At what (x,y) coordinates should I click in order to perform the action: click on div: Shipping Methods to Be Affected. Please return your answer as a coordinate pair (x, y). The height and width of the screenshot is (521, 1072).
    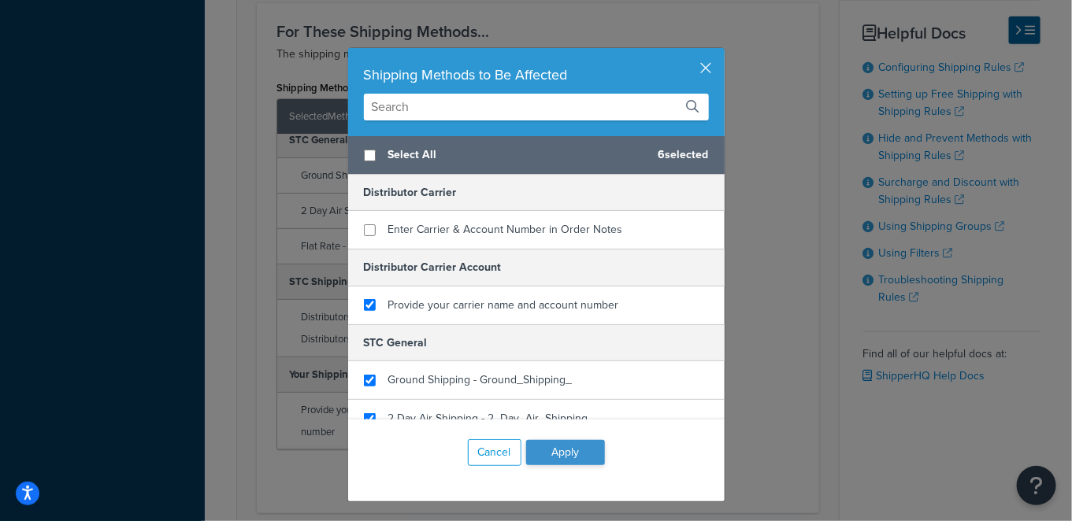
    Looking at the image, I should click on (536, 75).